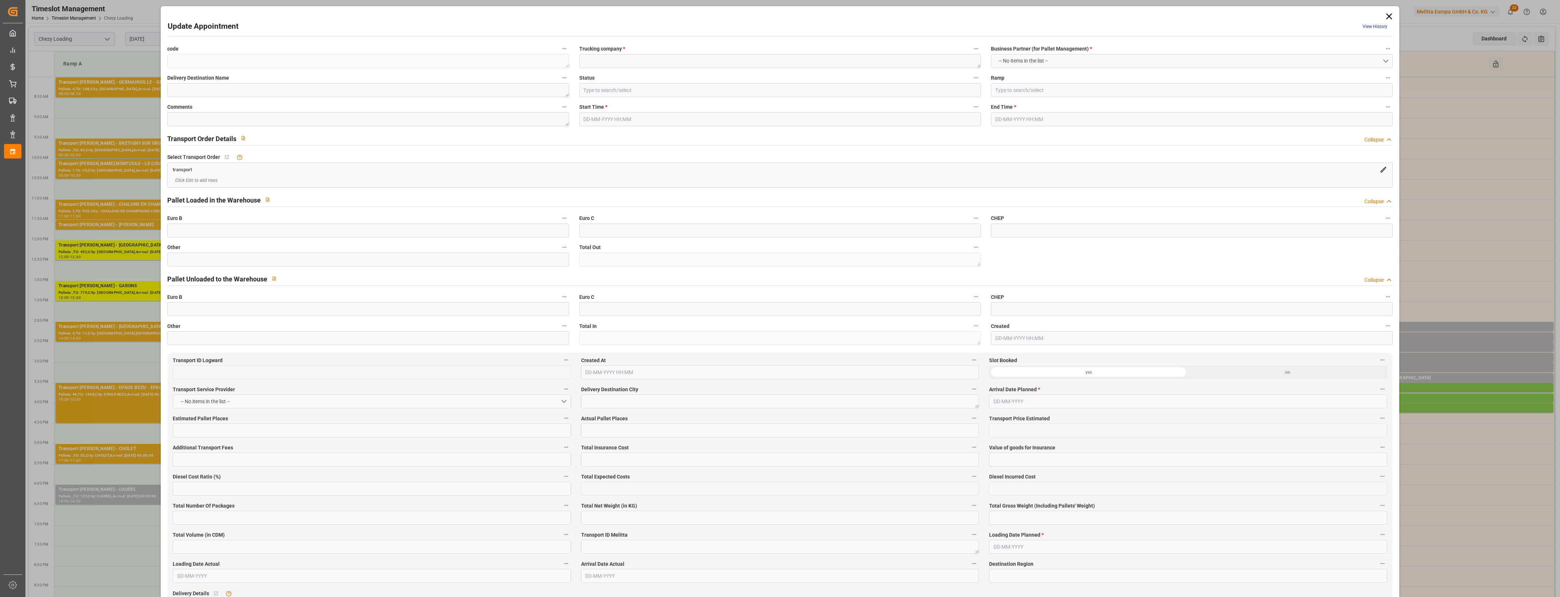 The height and width of the screenshot is (597, 1560). What do you see at coordinates (566, 535) in the screenshot?
I see `button: Total Volume (in CDM)` at bounding box center [566, 535].